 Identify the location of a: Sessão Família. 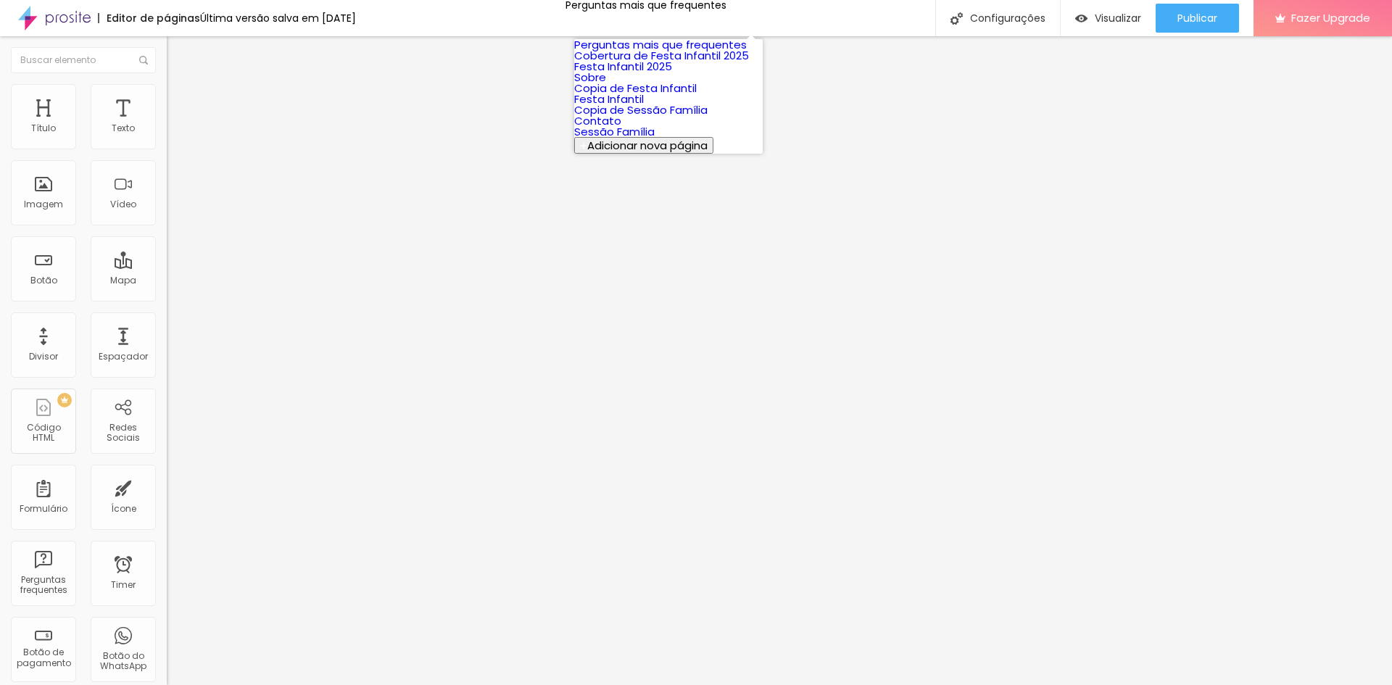
(614, 131).